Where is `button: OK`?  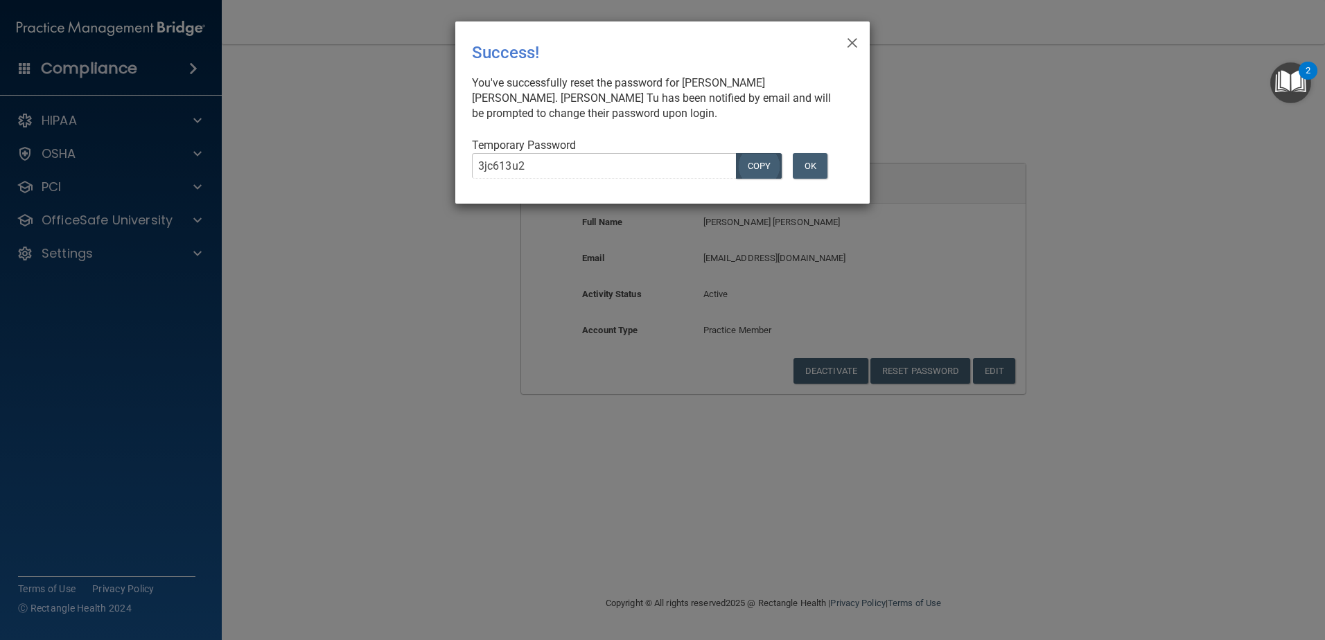 button: OK is located at coordinates (810, 166).